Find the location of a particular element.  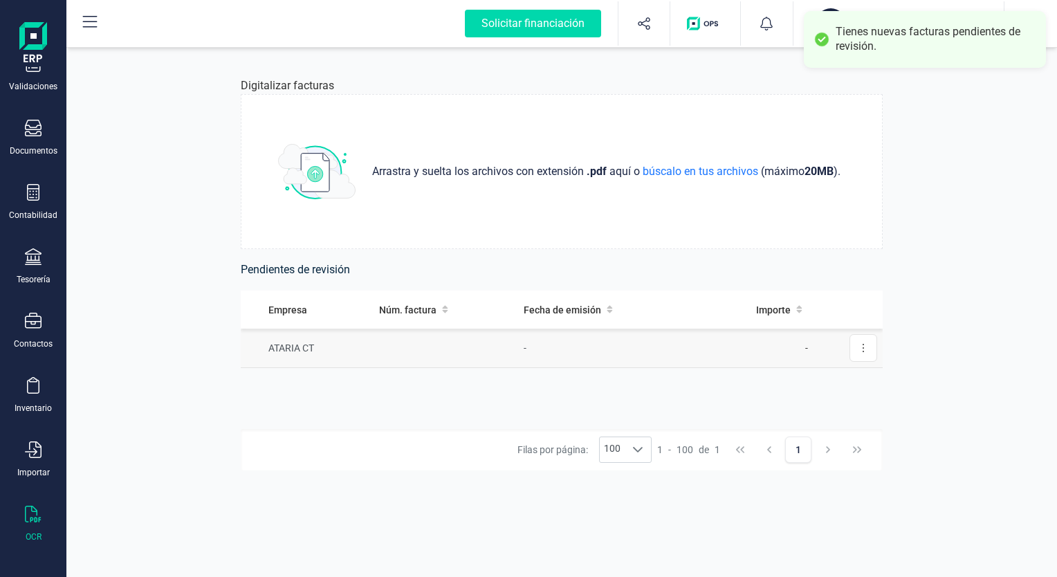

div: Tienes nuevas facturas pendientes de revisión. is located at coordinates (935, 39).